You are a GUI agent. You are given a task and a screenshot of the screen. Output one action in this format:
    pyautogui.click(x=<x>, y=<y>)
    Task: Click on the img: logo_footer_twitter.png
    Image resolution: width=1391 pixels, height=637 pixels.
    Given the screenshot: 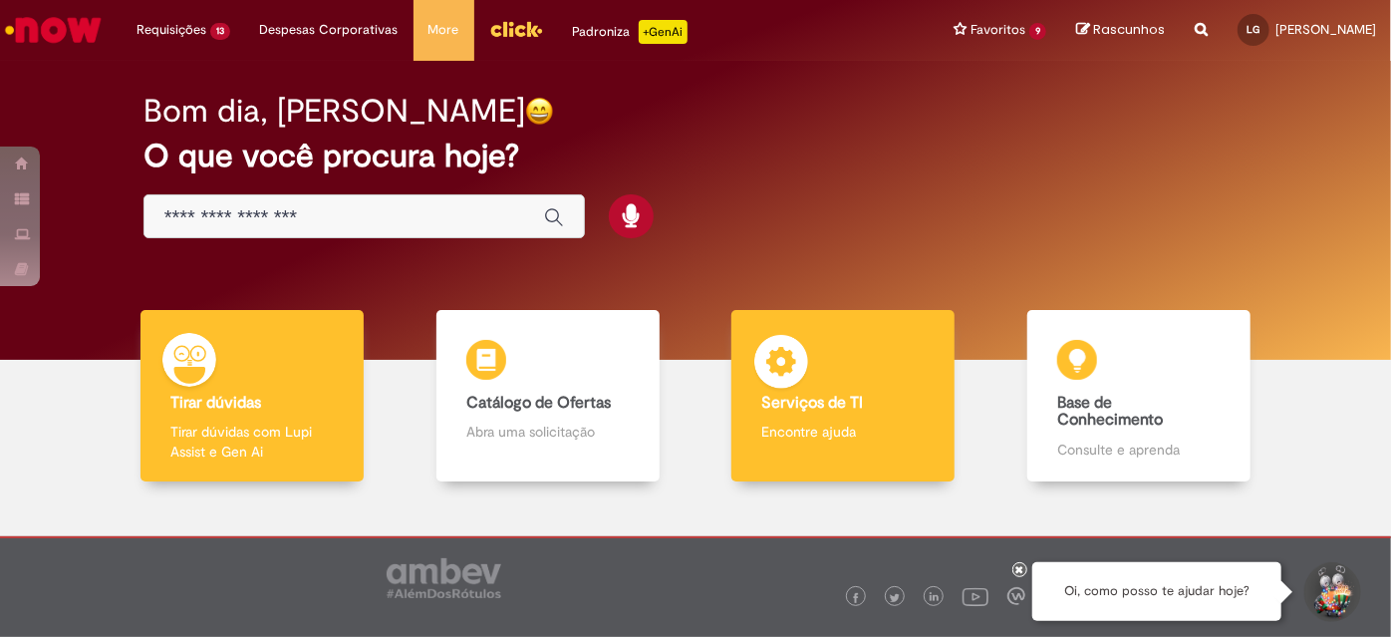 What is the action you would take?
    pyautogui.click(x=895, y=598)
    